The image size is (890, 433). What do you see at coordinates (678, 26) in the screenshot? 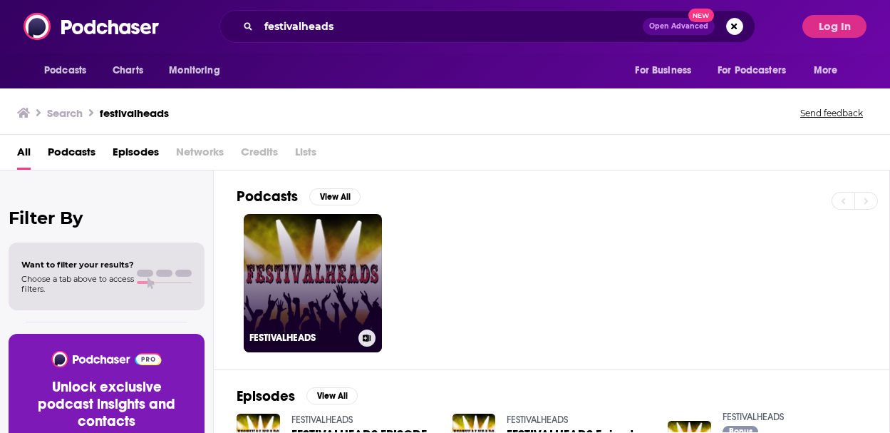
I see `button: Open AdvancedNew` at bounding box center [678, 26].